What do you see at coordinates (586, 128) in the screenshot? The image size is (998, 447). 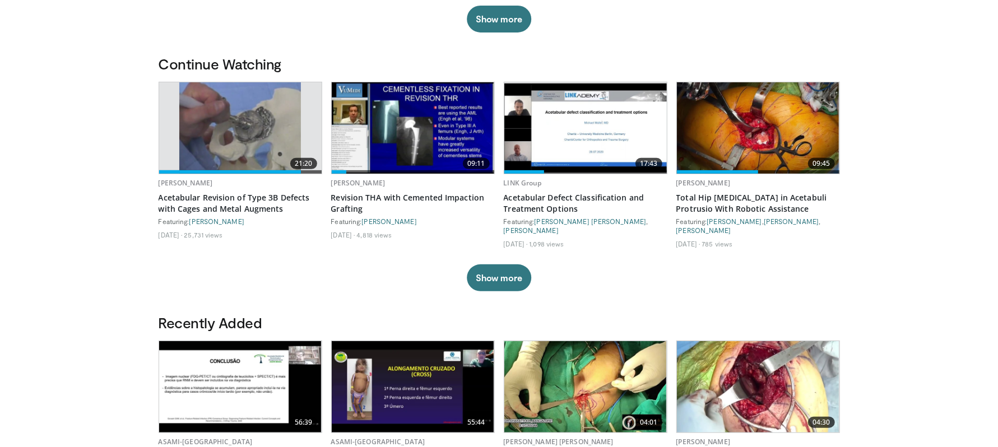 I see `a: 17:43` at bounding box center [586, 128].